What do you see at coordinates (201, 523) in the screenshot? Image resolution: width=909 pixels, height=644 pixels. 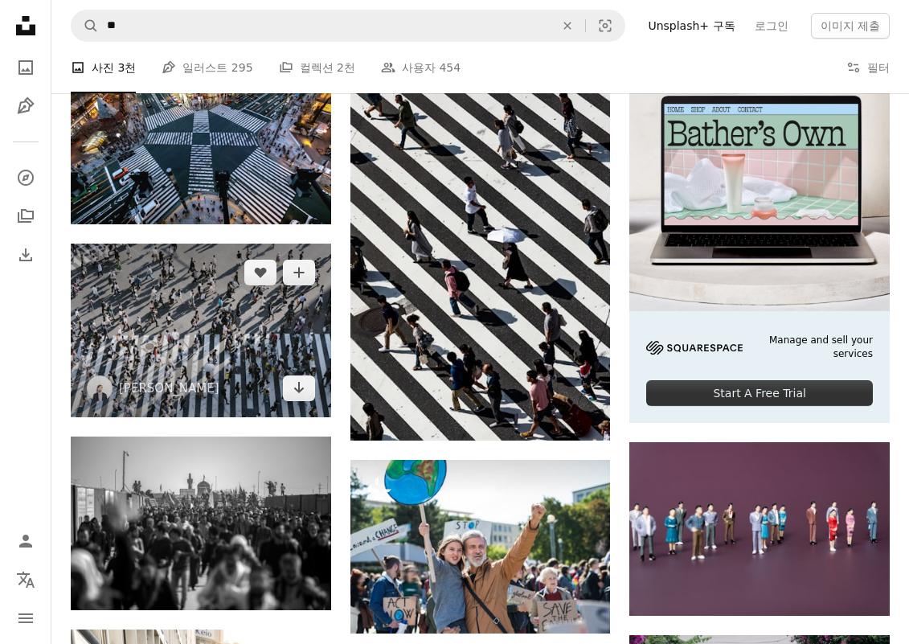 I see `img: 도로를 걷고 있는 사람의 그룹` at bounding box center [201, 523].